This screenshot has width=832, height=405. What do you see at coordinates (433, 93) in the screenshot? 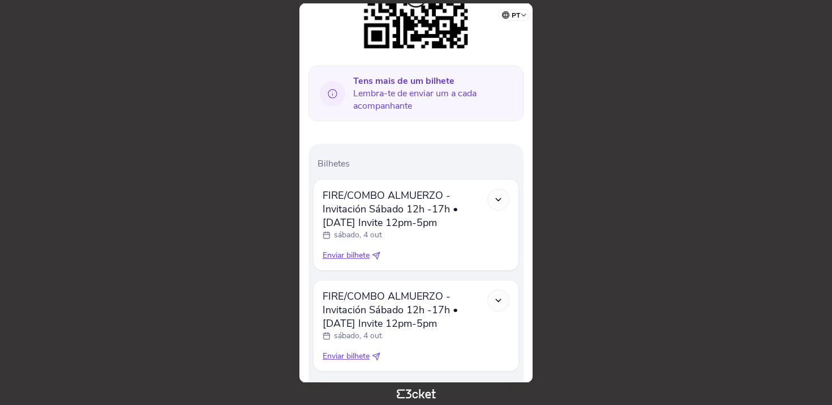
I see `span: Lembra-te de enviar um a cada acompanhante` at bounding box center [433, 93].